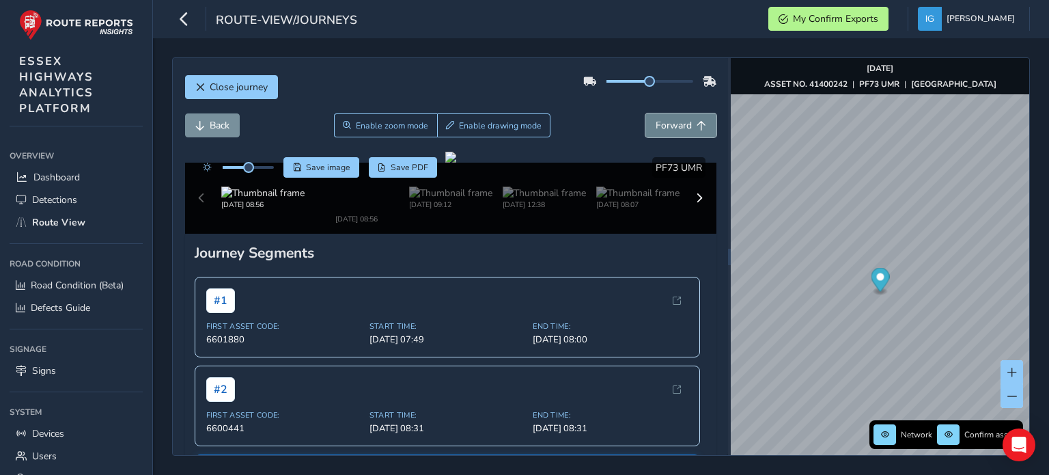 The height and width of the screenshot is (475, 1049). Describe the element at coordinates (451, 253) in the screenshot. I see `div: Journey Segments` at that location.